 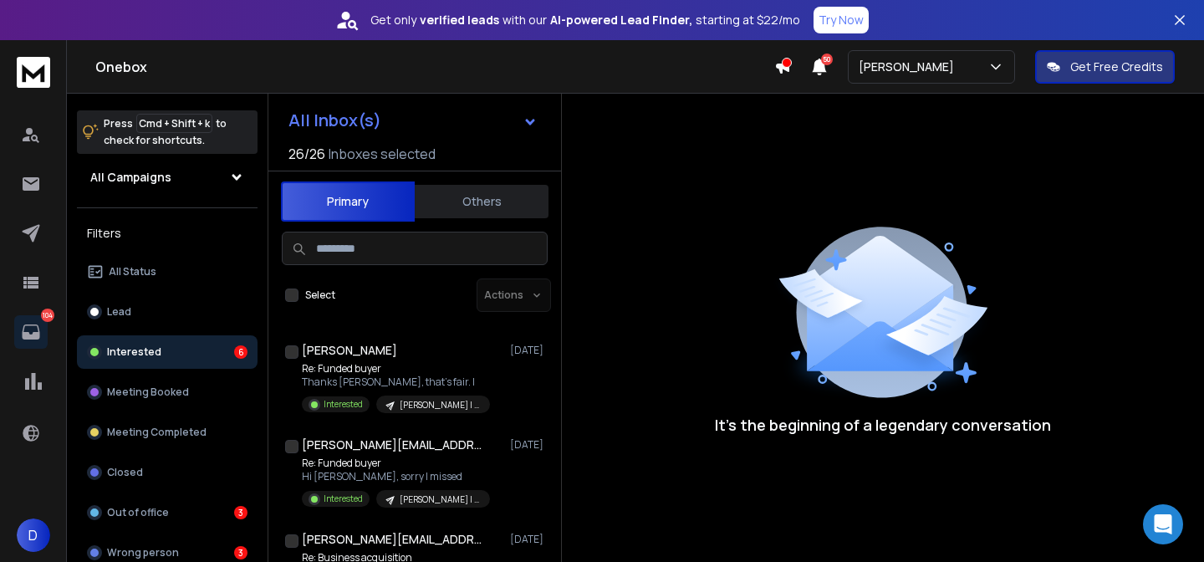 I want to click on button: Meeting Booked, so click(x=167, y=392).